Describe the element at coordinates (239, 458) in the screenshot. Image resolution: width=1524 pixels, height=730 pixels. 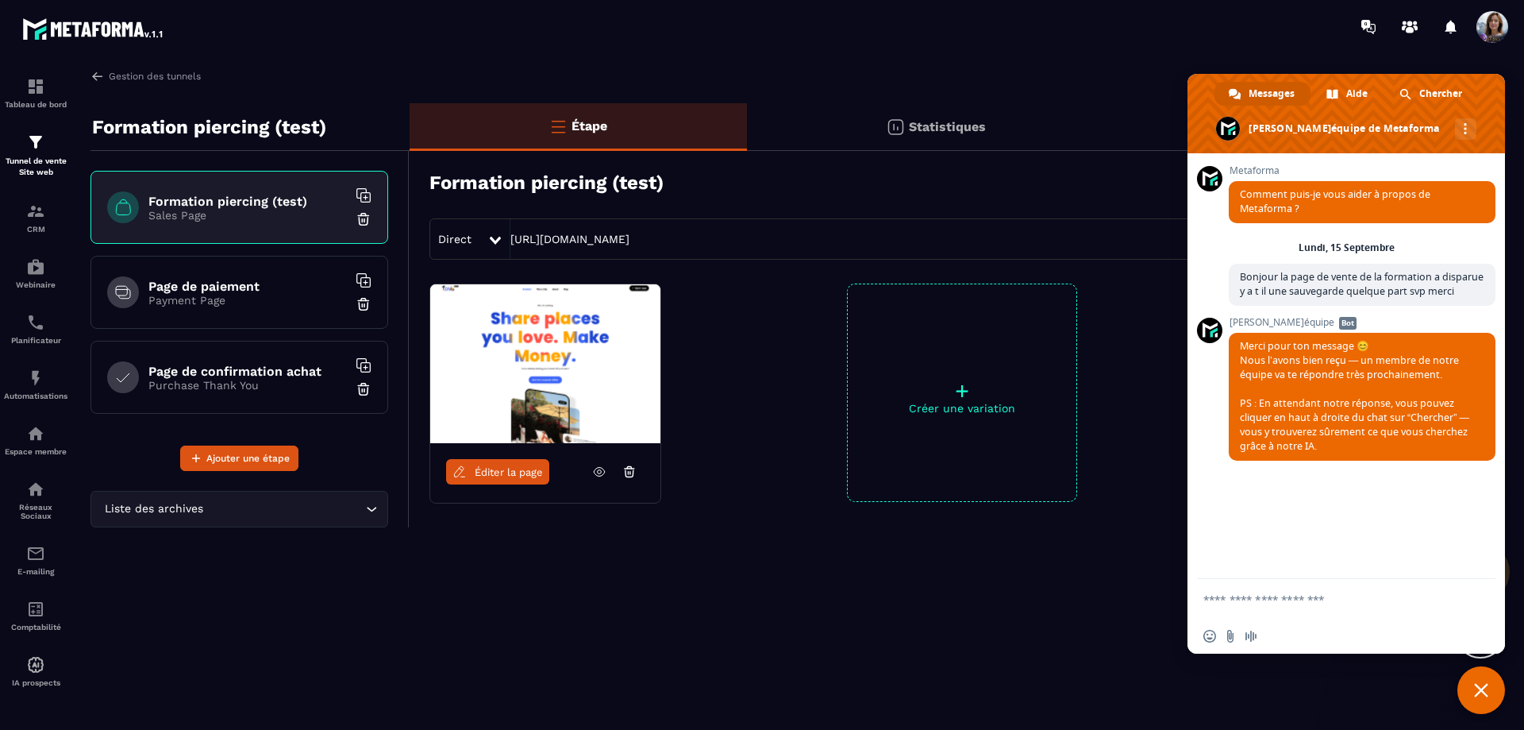
I see `button: Ajouter une étape` at that location.